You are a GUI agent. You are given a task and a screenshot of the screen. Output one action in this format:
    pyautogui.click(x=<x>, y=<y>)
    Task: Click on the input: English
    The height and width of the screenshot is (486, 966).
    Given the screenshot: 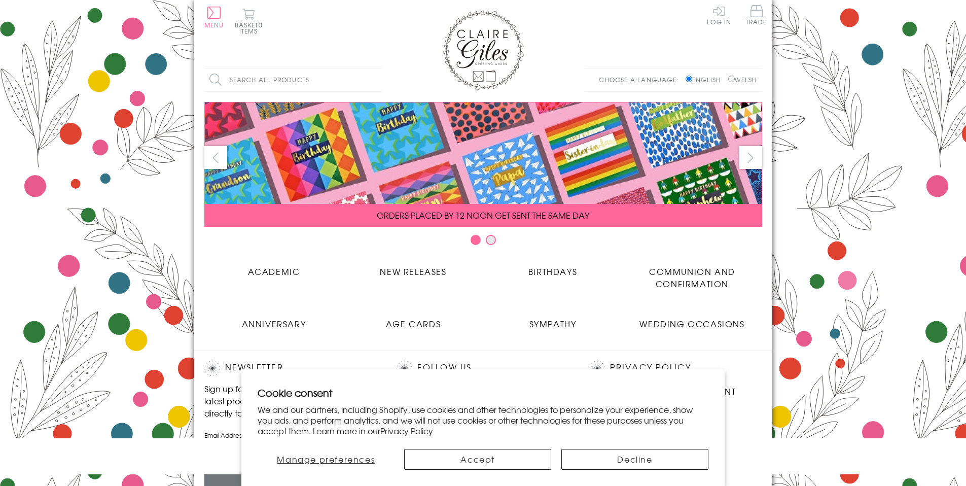 What is the action you would take?
    pyautogui.click(x=689, y=79)
    